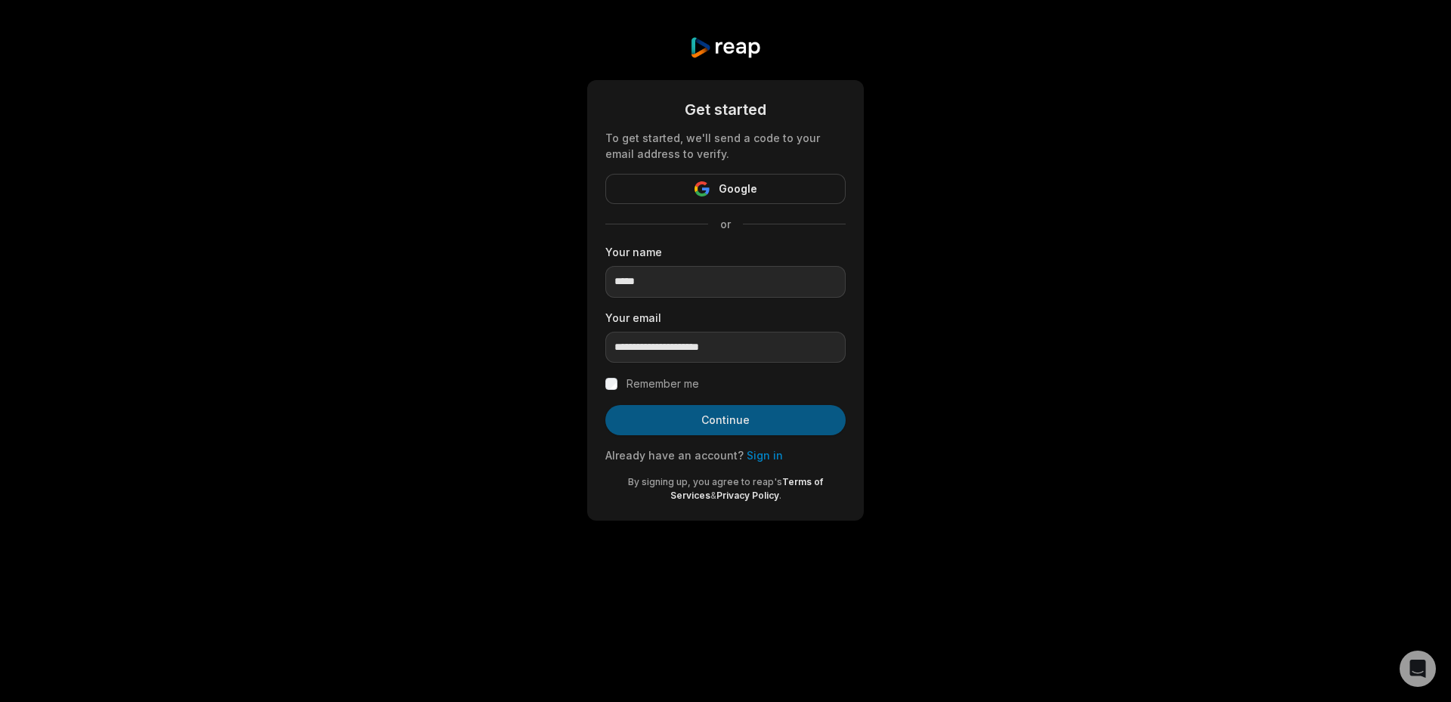 This screenshot has width=1451, height=702. Describe the element at coordinates (726, 224) in the screenshot. I see `span: or` at that location.